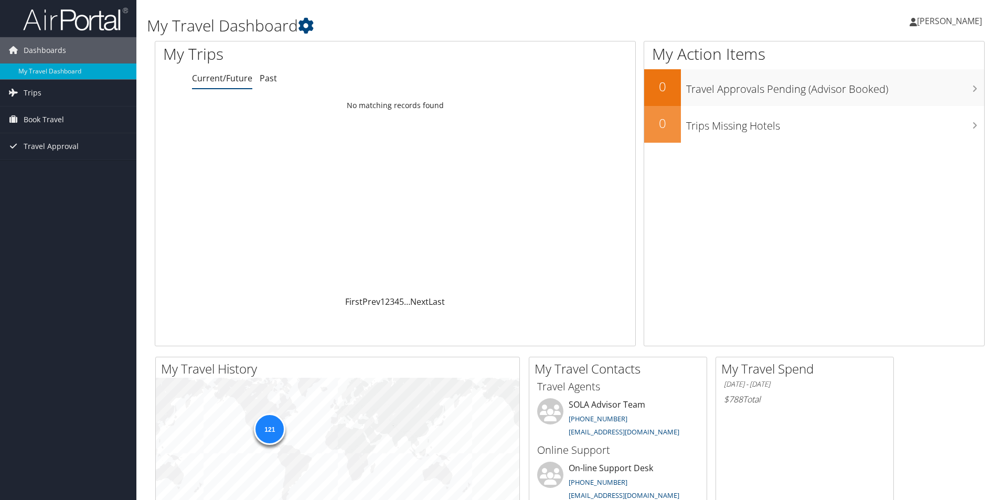  Describe the element at coordinates (621, 369) in the screenshot. I see `h2: My Travel Contacts` at that location.